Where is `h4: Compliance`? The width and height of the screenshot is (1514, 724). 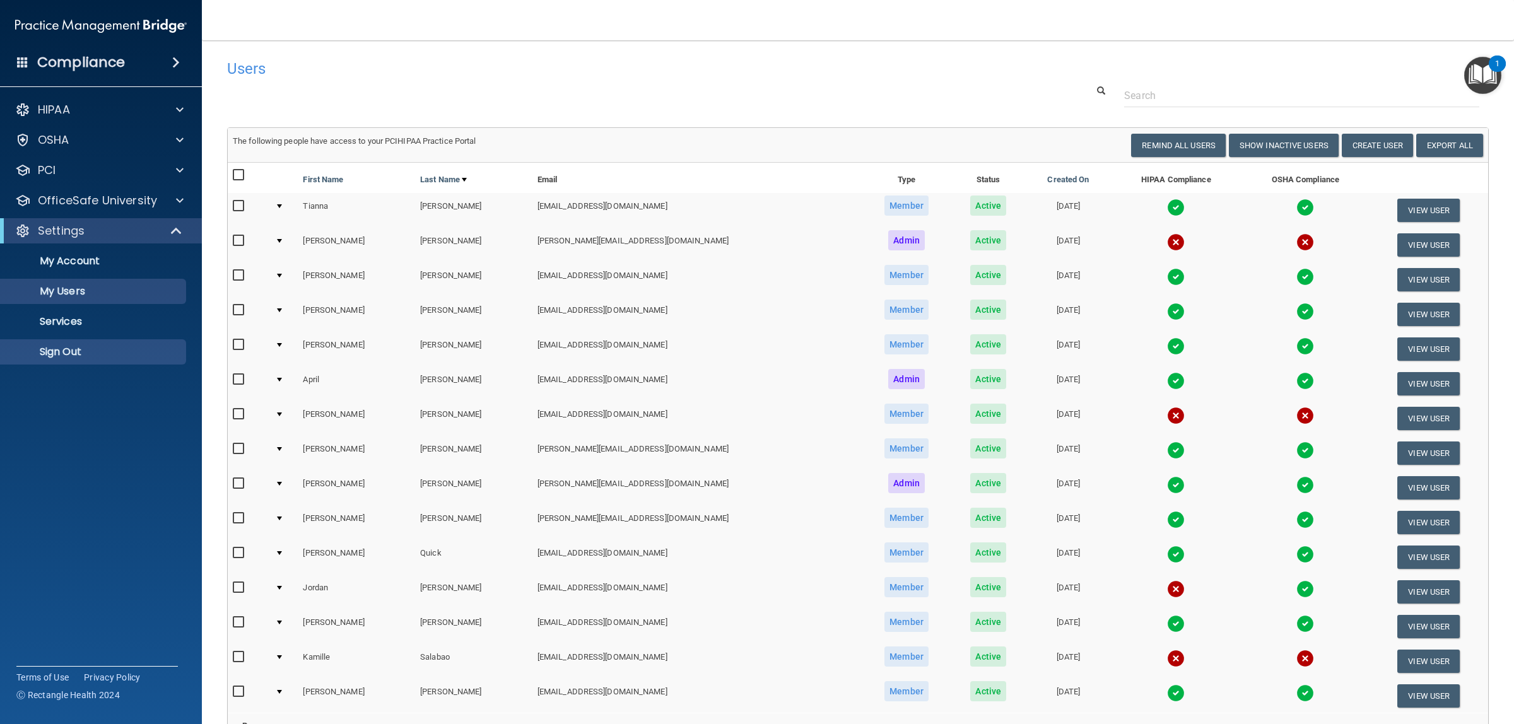
h4: Compliance is located at coordinates (81, 62).